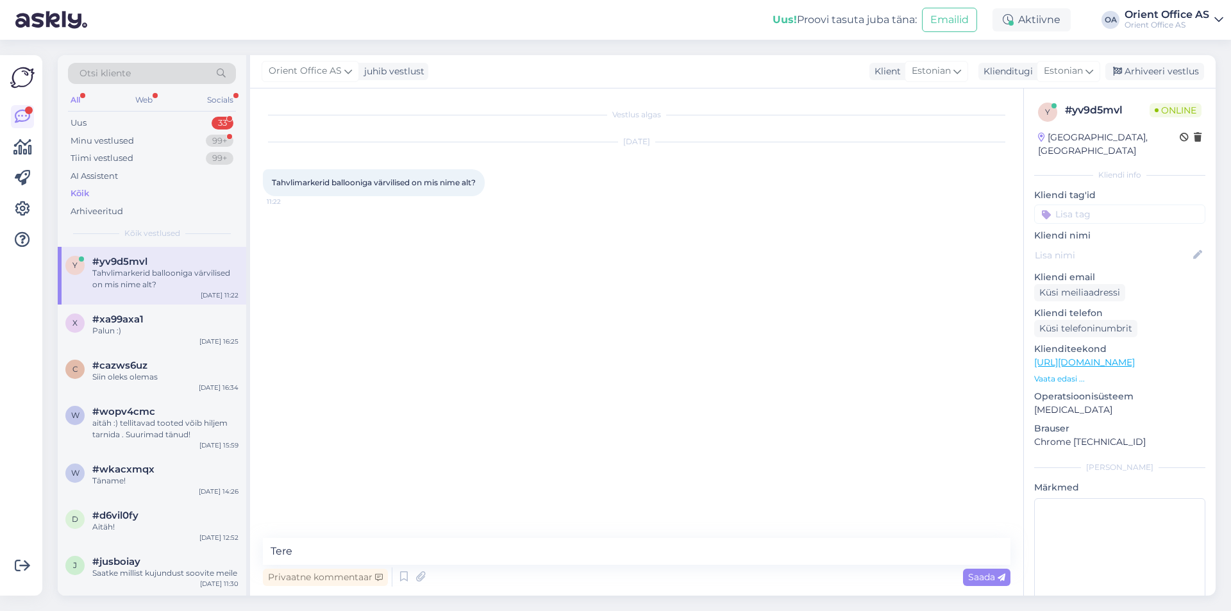 The image size is (1231, 611). Describe the element at coordinates (1174, 20) in the screenshot. I see `a: Orient Office ASOrient Office AS` at that location.